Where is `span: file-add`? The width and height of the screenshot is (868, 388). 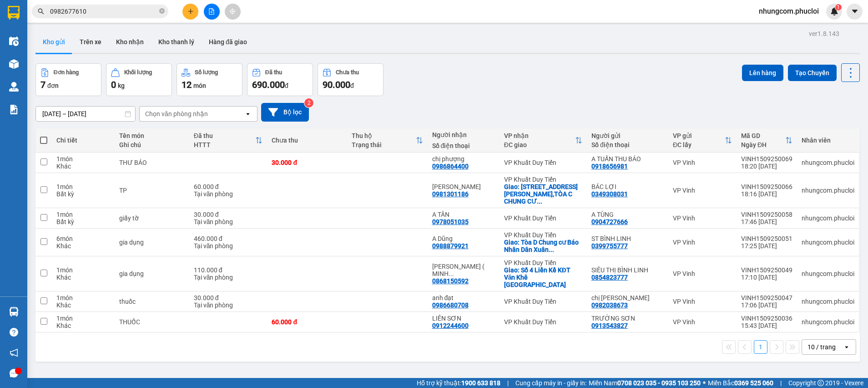 span: file-add is located at coordinates (212, 11).